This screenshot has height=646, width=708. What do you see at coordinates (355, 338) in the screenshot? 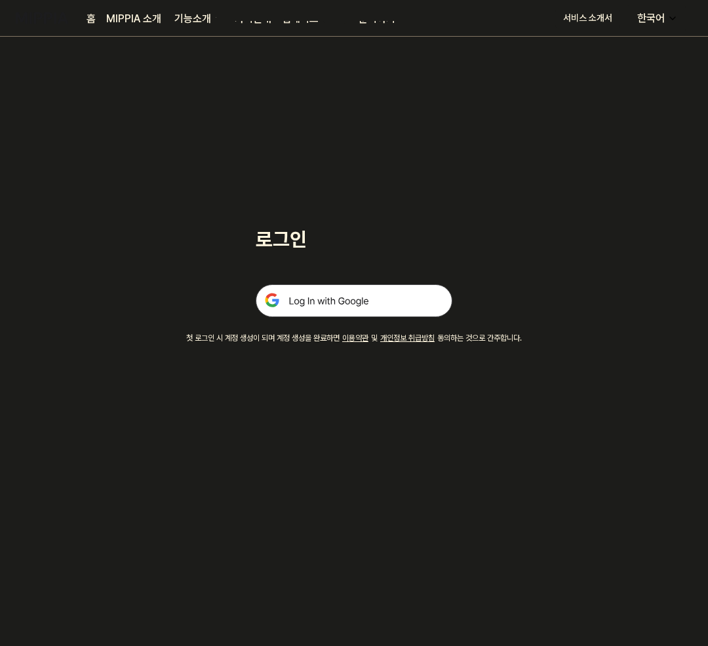
I see `a: 이용약관` at bounding box center [355, 338].